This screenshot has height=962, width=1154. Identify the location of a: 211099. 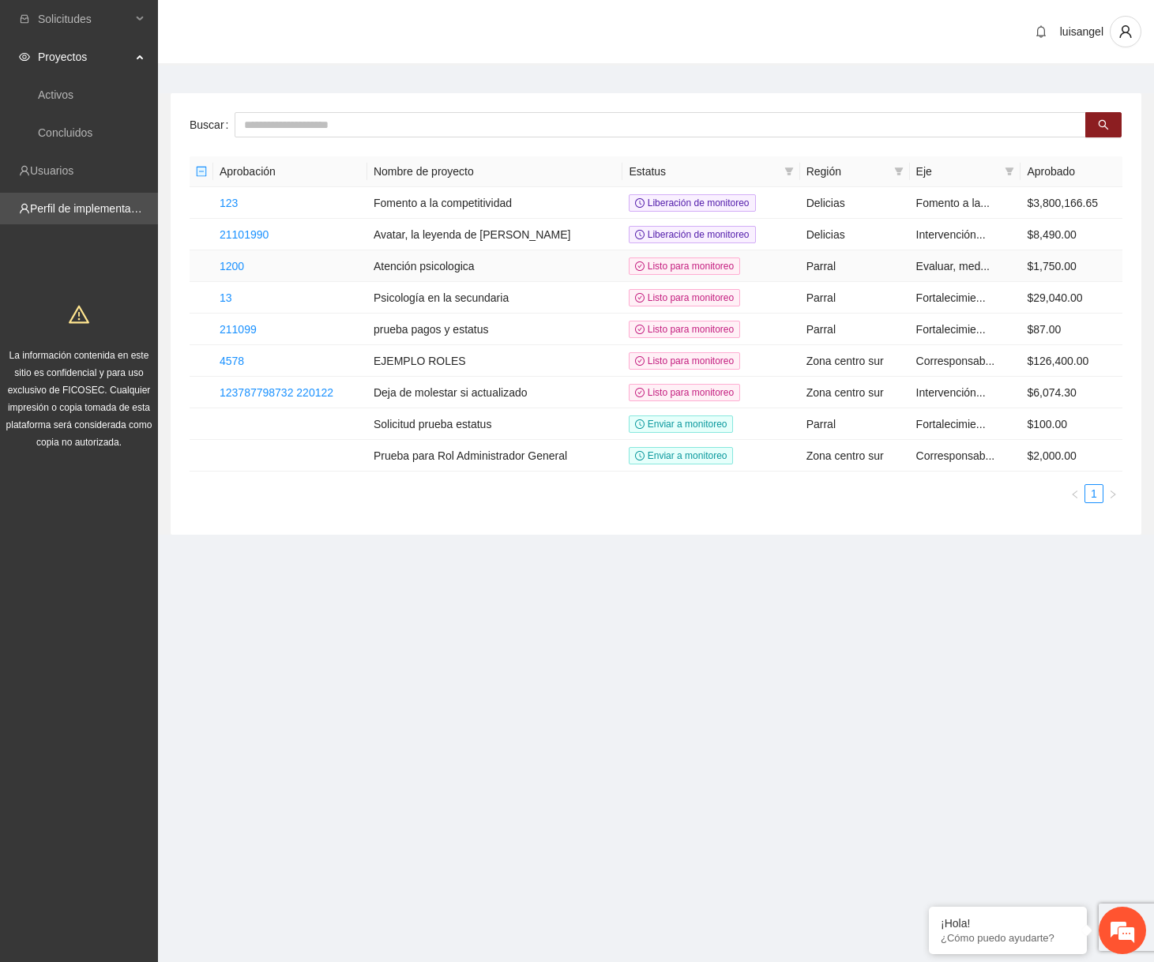
(238, 329).